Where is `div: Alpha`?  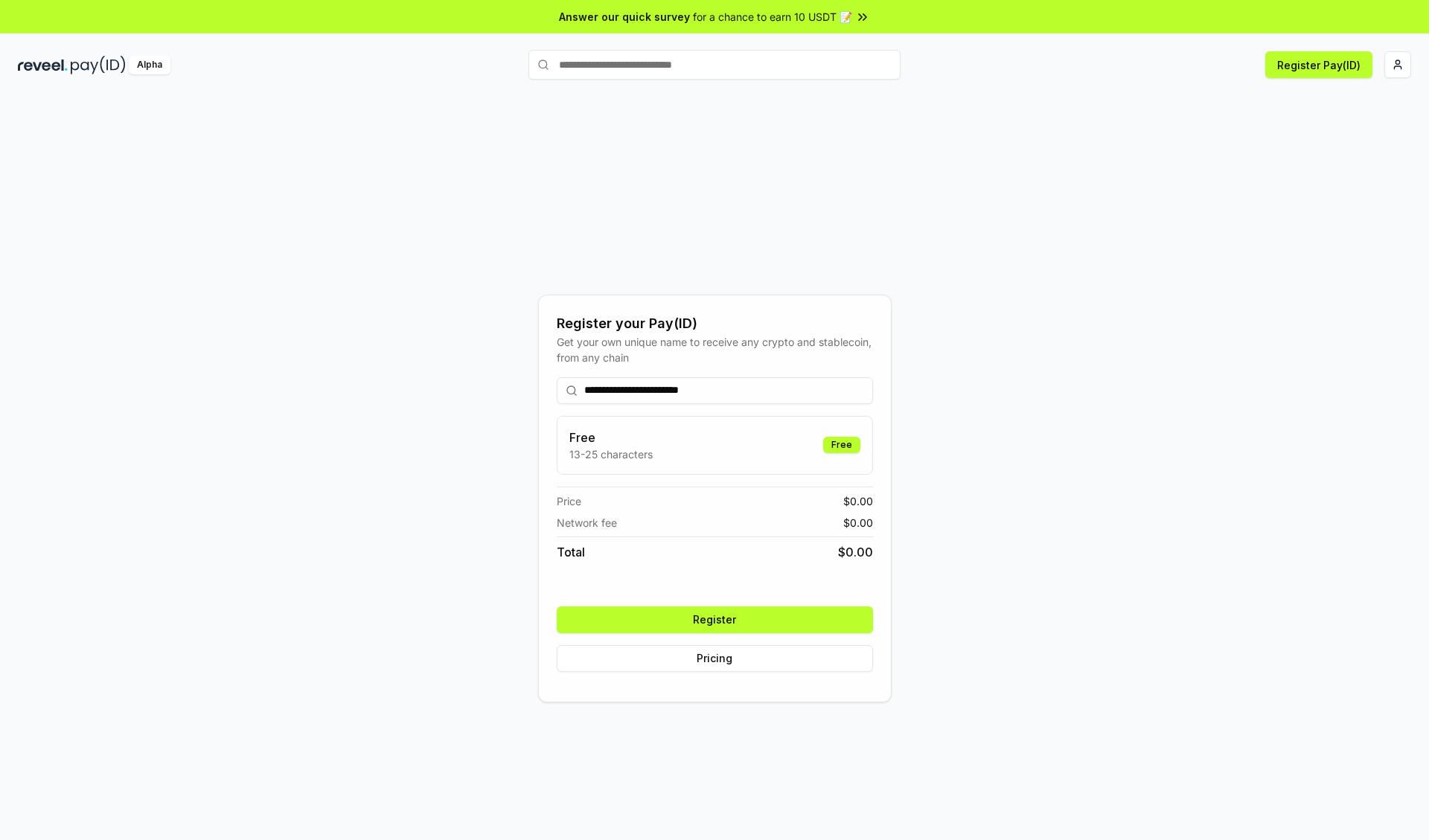
div: Alpha is located at coordinates (150, 65).